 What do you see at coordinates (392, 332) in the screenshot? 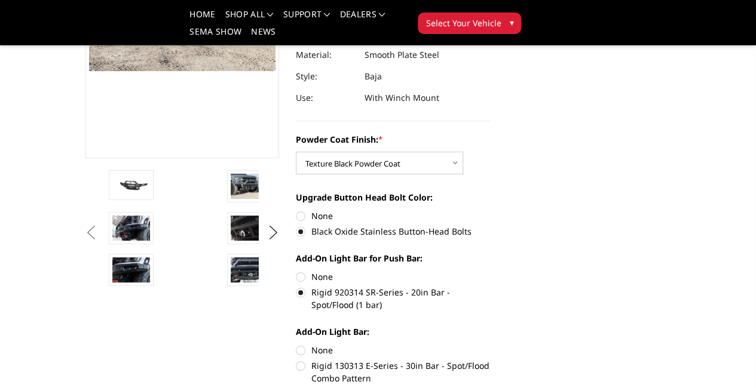
I see `label: Add-On Light Bar:` at bounding box center [392, 332].